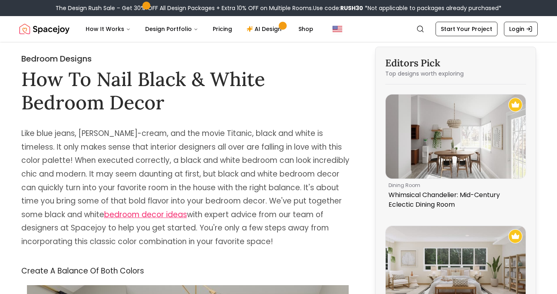 The image size is (557, 294). Describe the element at coordinates (521, 29) in the screenshot. I see `a: Login` at that location.